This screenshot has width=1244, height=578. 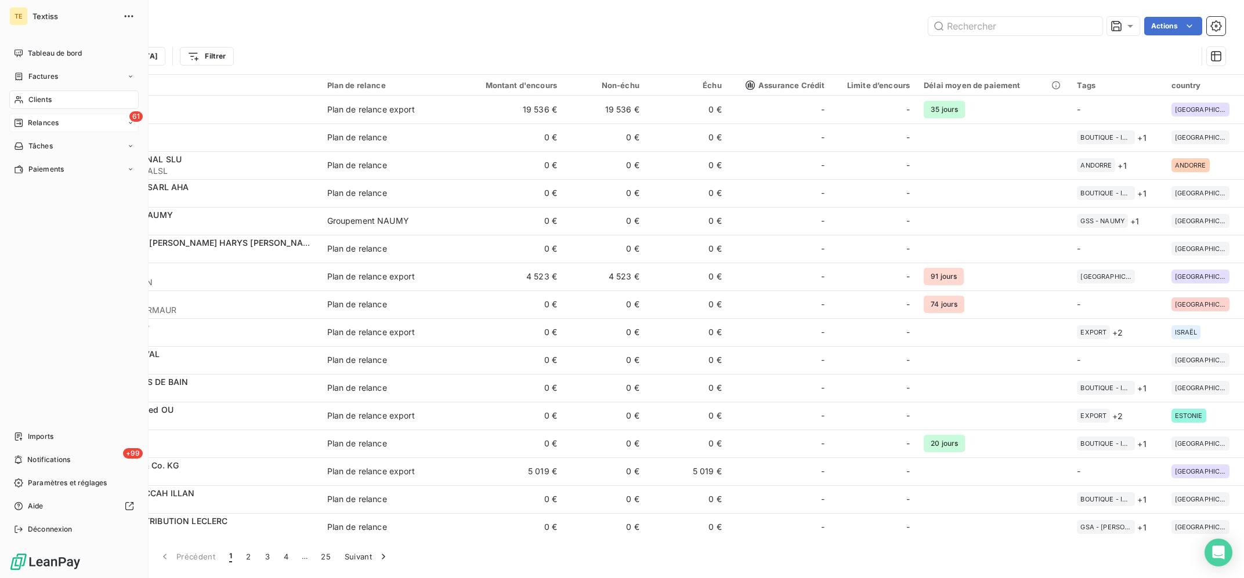 I want to click on span: Imports, so click(x=41, y=437).